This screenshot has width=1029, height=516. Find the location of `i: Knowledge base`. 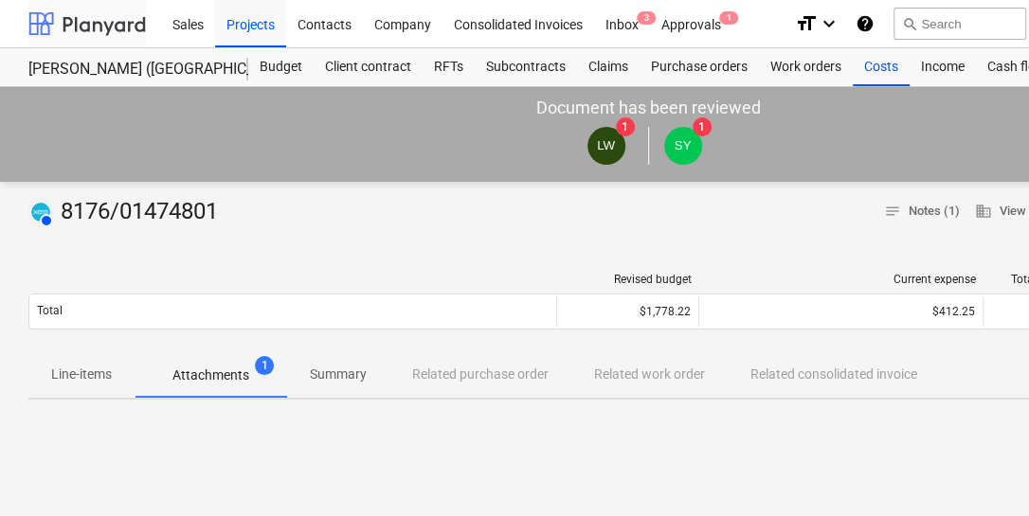

i: Knowledge base is located at coordinates (865, 24).